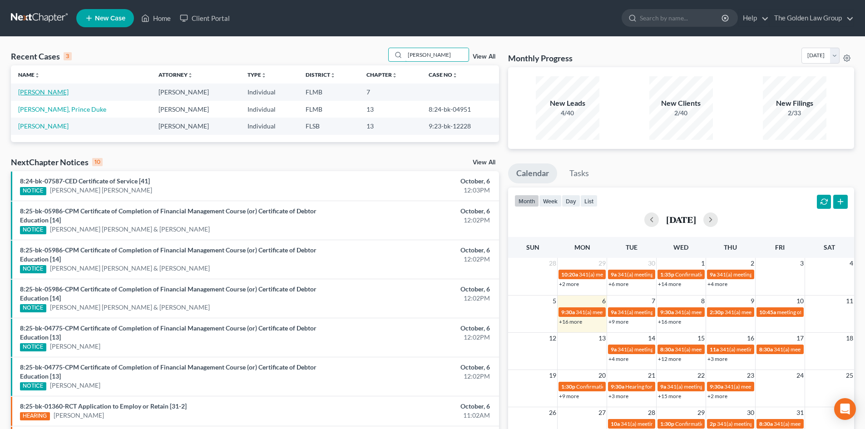 This screenshot has width=865, height=429. What do you see at coordinates (570, 321) in the screenshot?
I see `a: +16 more` at bounding box center [570, 321].